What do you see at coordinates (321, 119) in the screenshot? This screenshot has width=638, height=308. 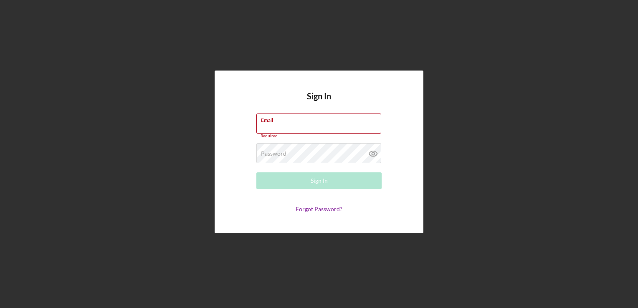 I see `label: Email` at bounding box center [321, 119].